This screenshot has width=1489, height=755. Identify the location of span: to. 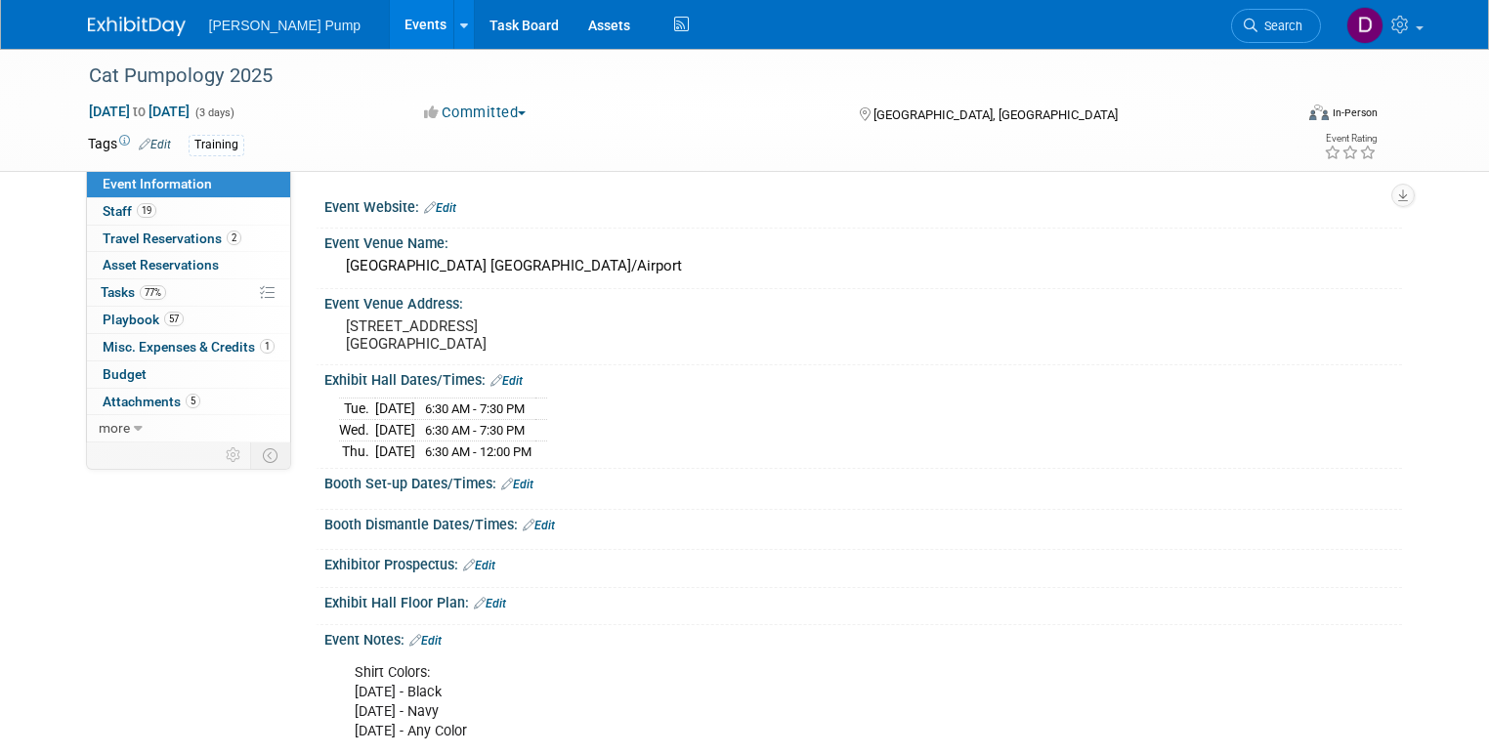
(139, 111).